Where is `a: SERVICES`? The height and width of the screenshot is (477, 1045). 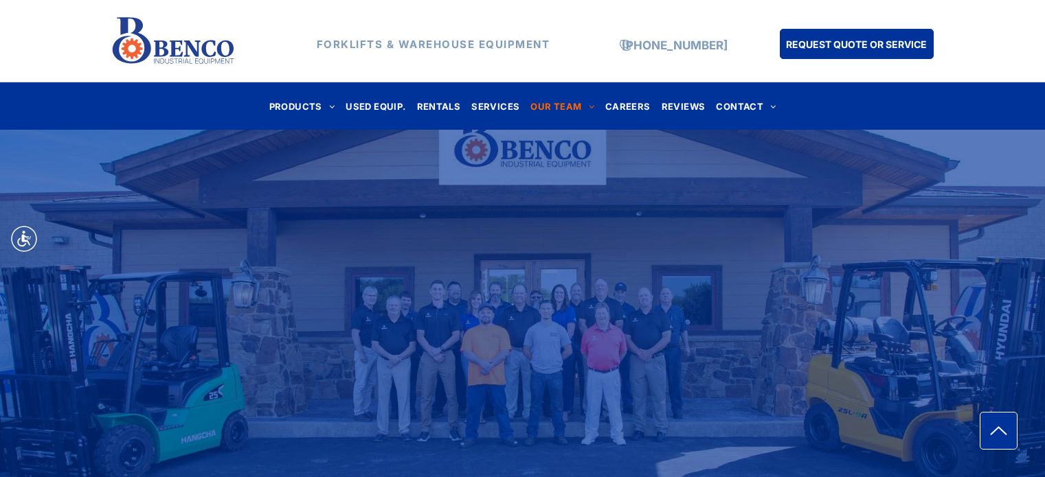 a: SERVICES is located at coordinates (495, 106).